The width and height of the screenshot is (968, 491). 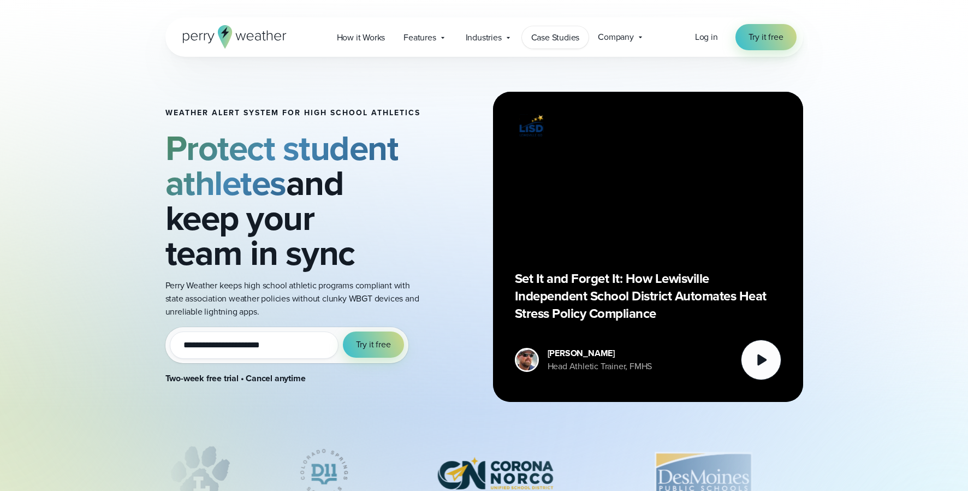 What do you see at coordinates (600, 366) in the screenshot?
I see `div: Head Athletic Trainer, FMHS` at bounding box center [600, 366].